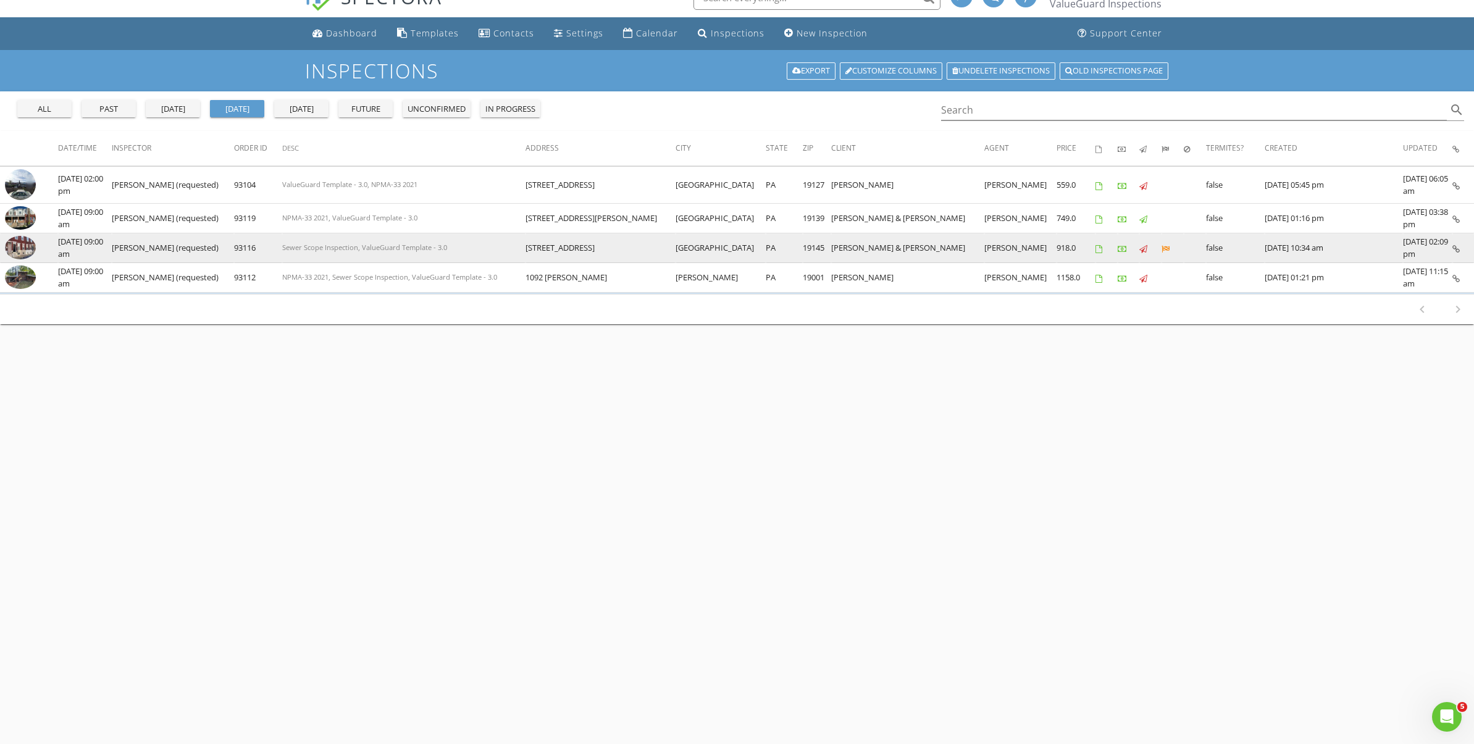  What do you see at coordinates (737, 70) in the screenshot?
I see `h1: Inspections` at bounding box center [737, 70].